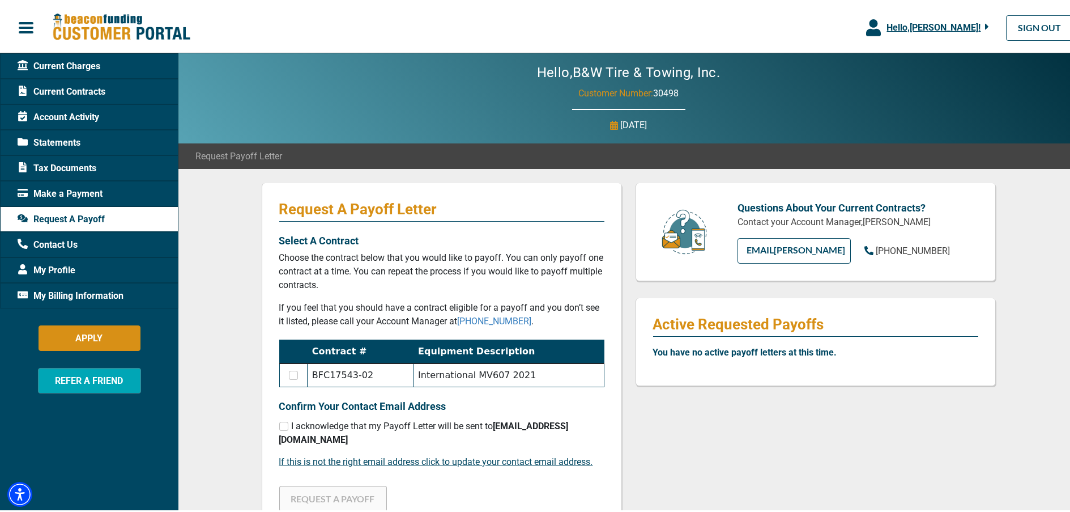 This screenshot has height=512, width=1070. I want to click on a: If this is not the right email address click to update your contact email address., so click(436, 459).